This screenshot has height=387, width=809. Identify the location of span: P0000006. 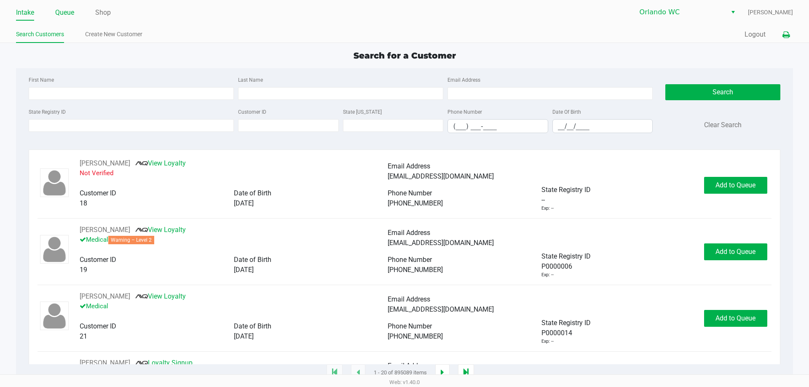
(557, 267).